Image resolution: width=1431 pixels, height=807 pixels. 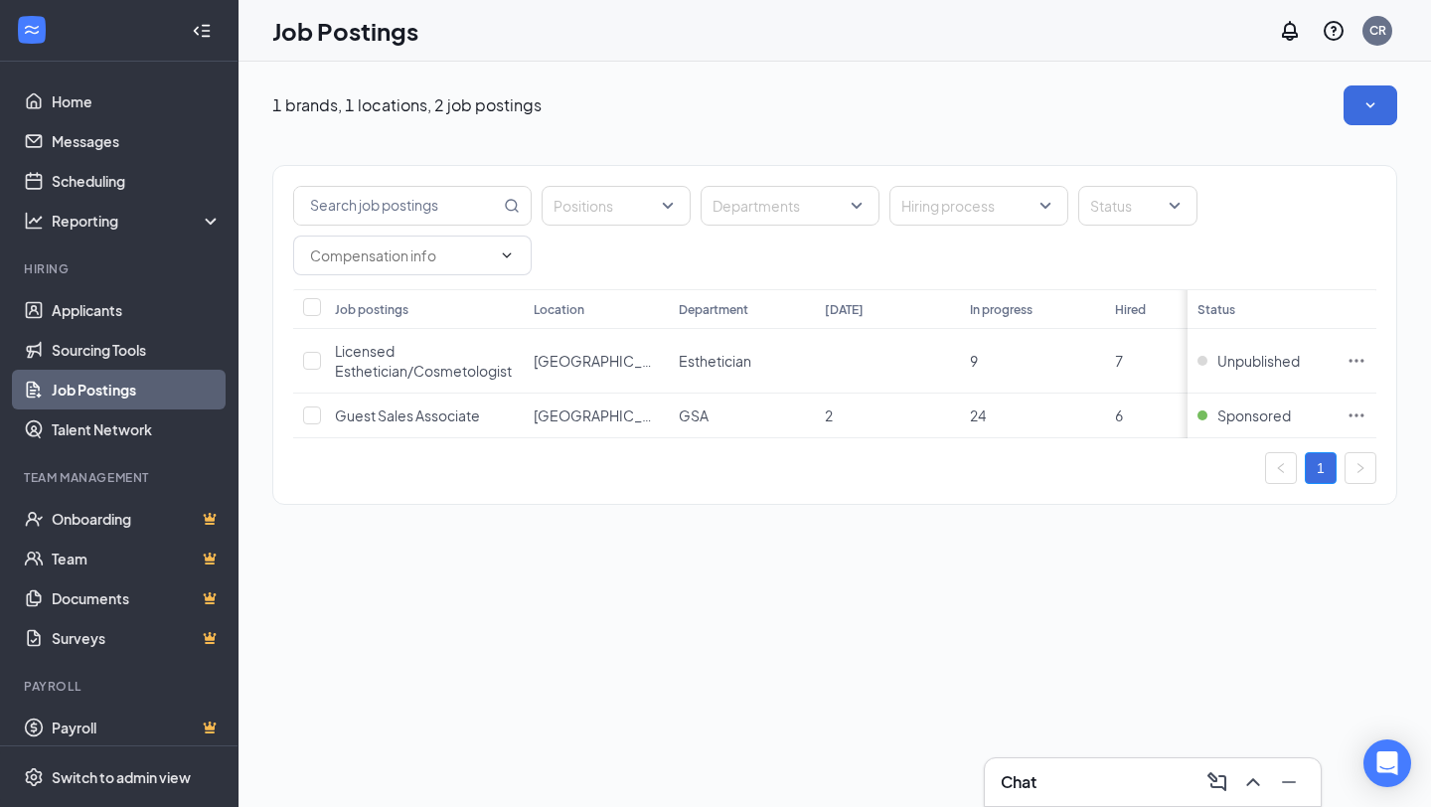 What do you see at coordinates (137, 221) in the screenshot?
I see `div: Reporting` at bounding box center [137, 221].